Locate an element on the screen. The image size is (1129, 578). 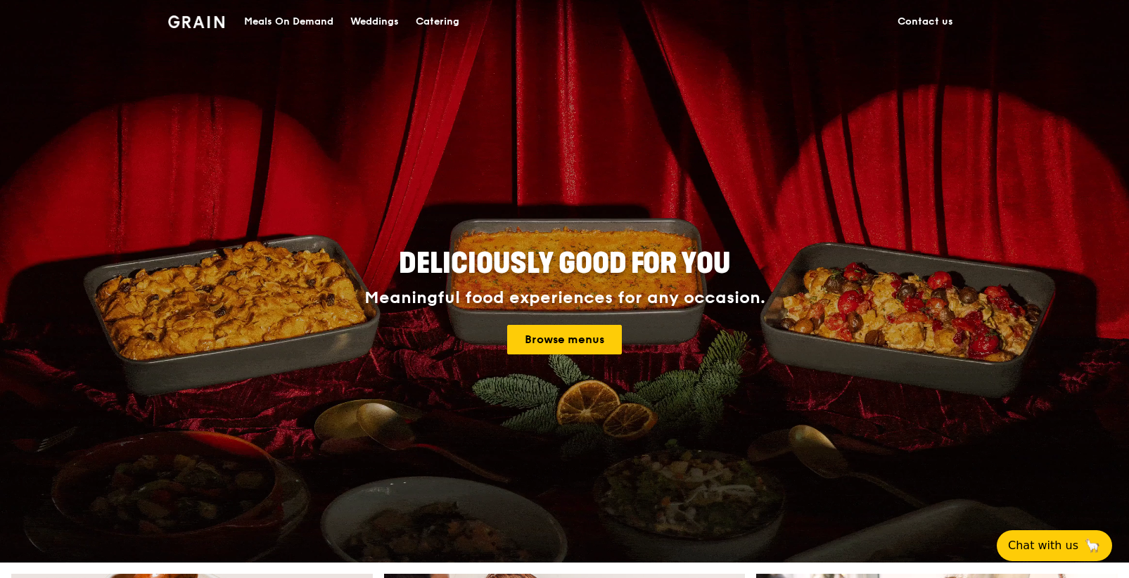
div: Meaningful food experiences for any occasion. is located at coordinates (565, 298).